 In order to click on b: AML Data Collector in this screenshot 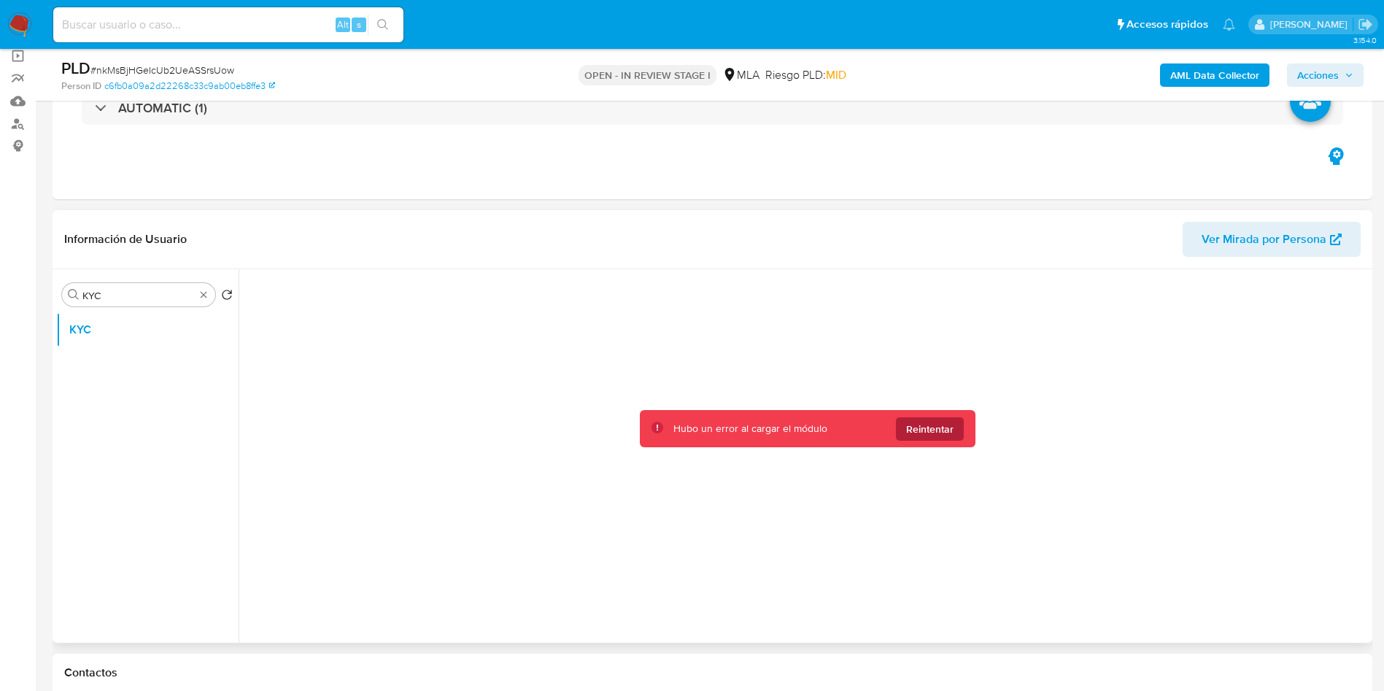, I will do `click(1215, 75)`.